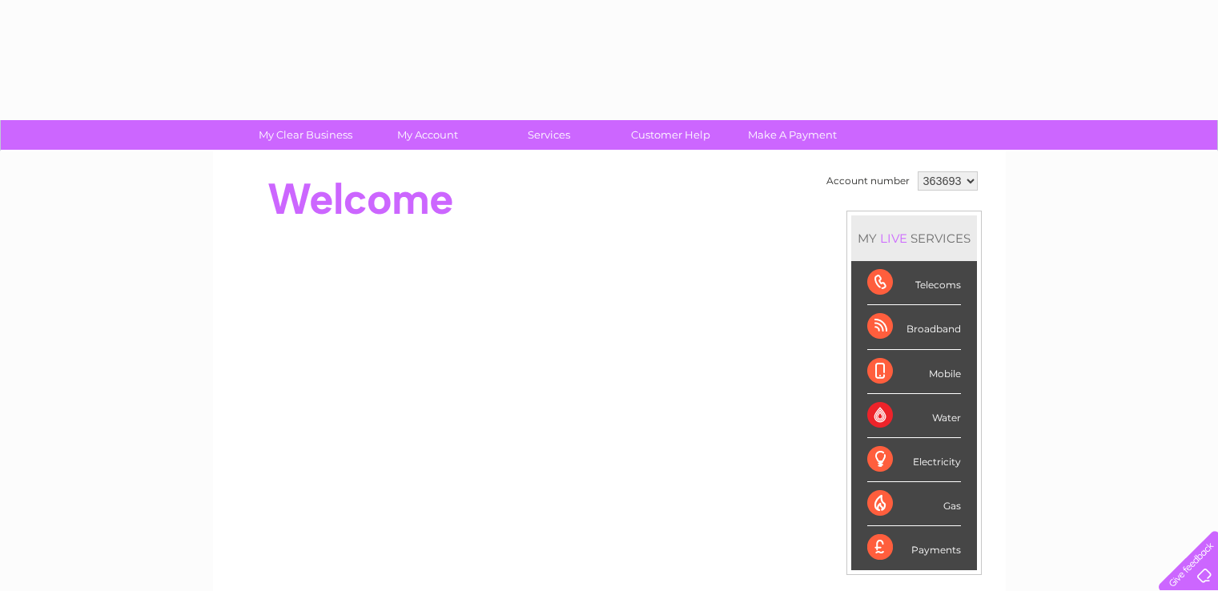 Image resolution: width=1218 pixels, height=591 pixels. Describe the element at coordinates (914, 504) in the screenshot. I see `div: Gas` at that location.